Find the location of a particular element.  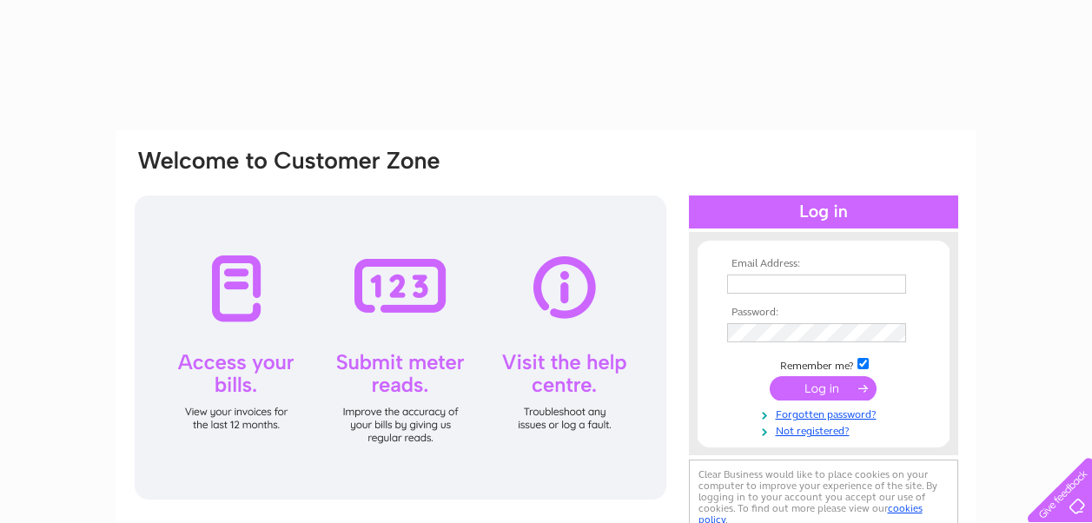

td: Remember me? is located at coordinates (823, 364).